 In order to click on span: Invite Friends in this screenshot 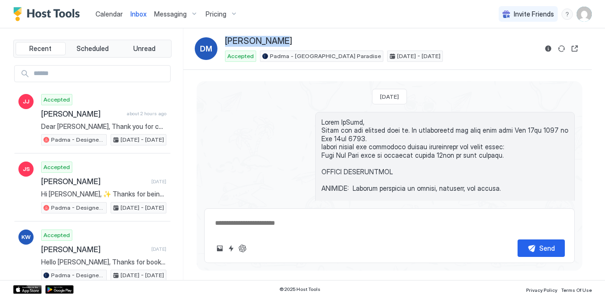, I will do `click(534, 14)`.